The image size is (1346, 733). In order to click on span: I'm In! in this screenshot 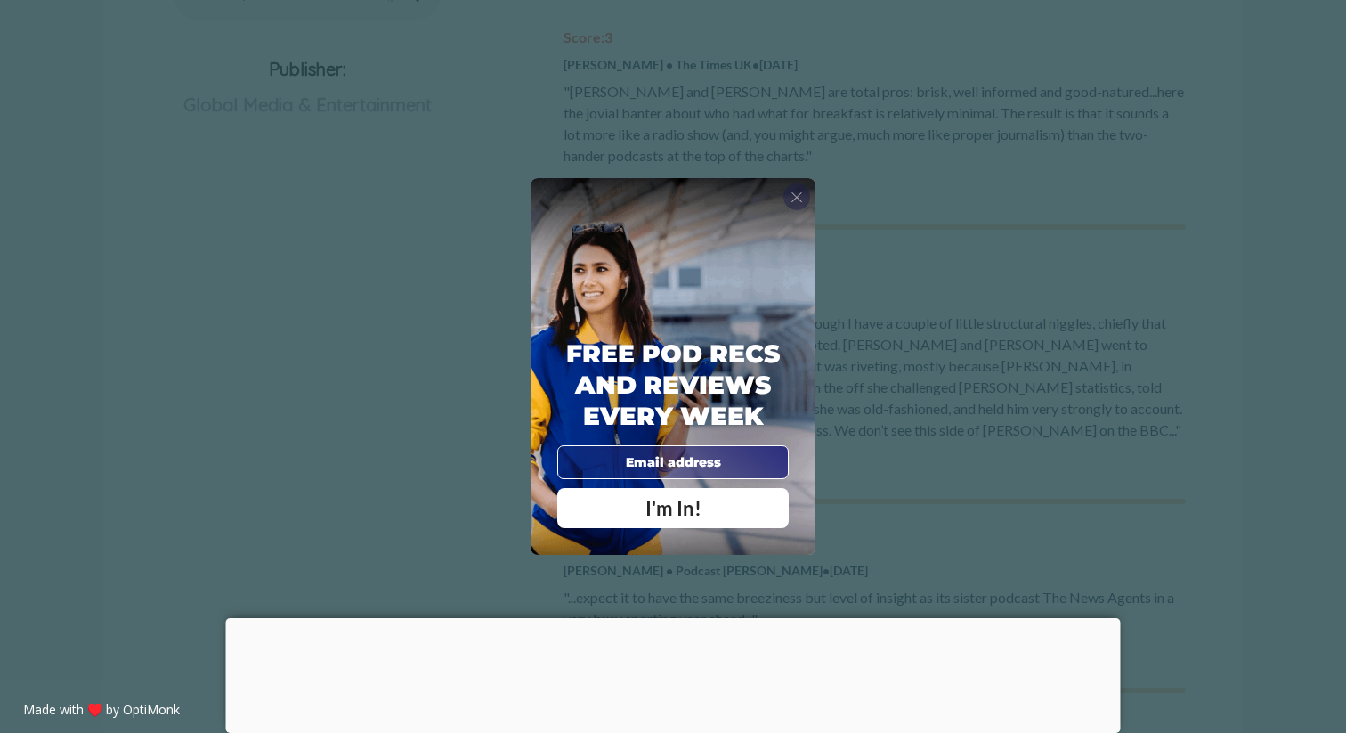, I will do `click(673, 507)`.